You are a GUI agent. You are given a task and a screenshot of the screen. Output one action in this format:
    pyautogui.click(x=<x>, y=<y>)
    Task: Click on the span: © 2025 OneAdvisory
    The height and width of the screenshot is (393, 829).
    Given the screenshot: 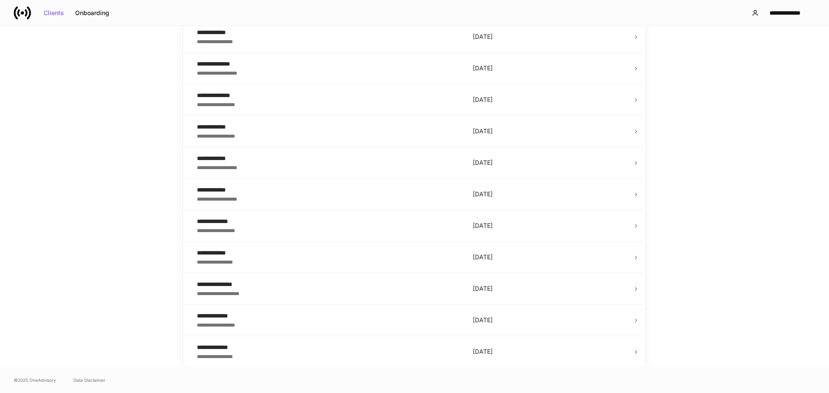 What is the action you would take?
    pyautogui.click(x=35, y=380)
    